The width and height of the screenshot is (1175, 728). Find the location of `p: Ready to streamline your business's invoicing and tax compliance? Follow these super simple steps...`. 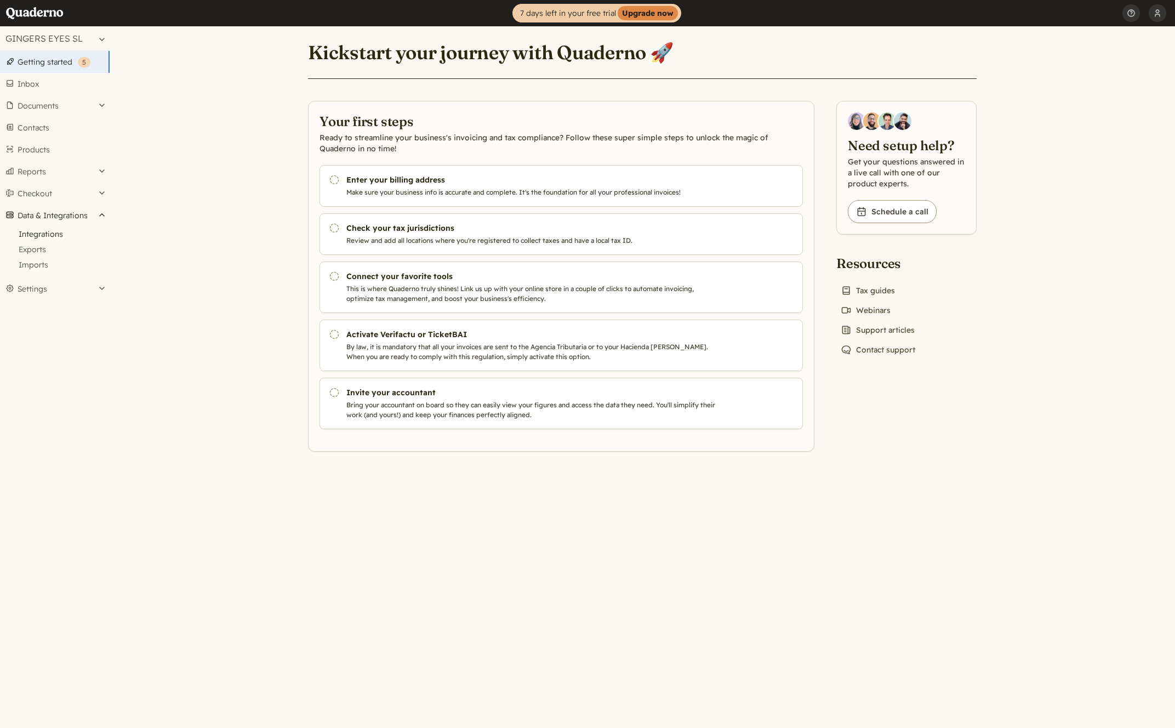

p: Ready to streamline your business's invoicing and tax compliance? Follow these super simple steps... is located at coordinates (561, 143).